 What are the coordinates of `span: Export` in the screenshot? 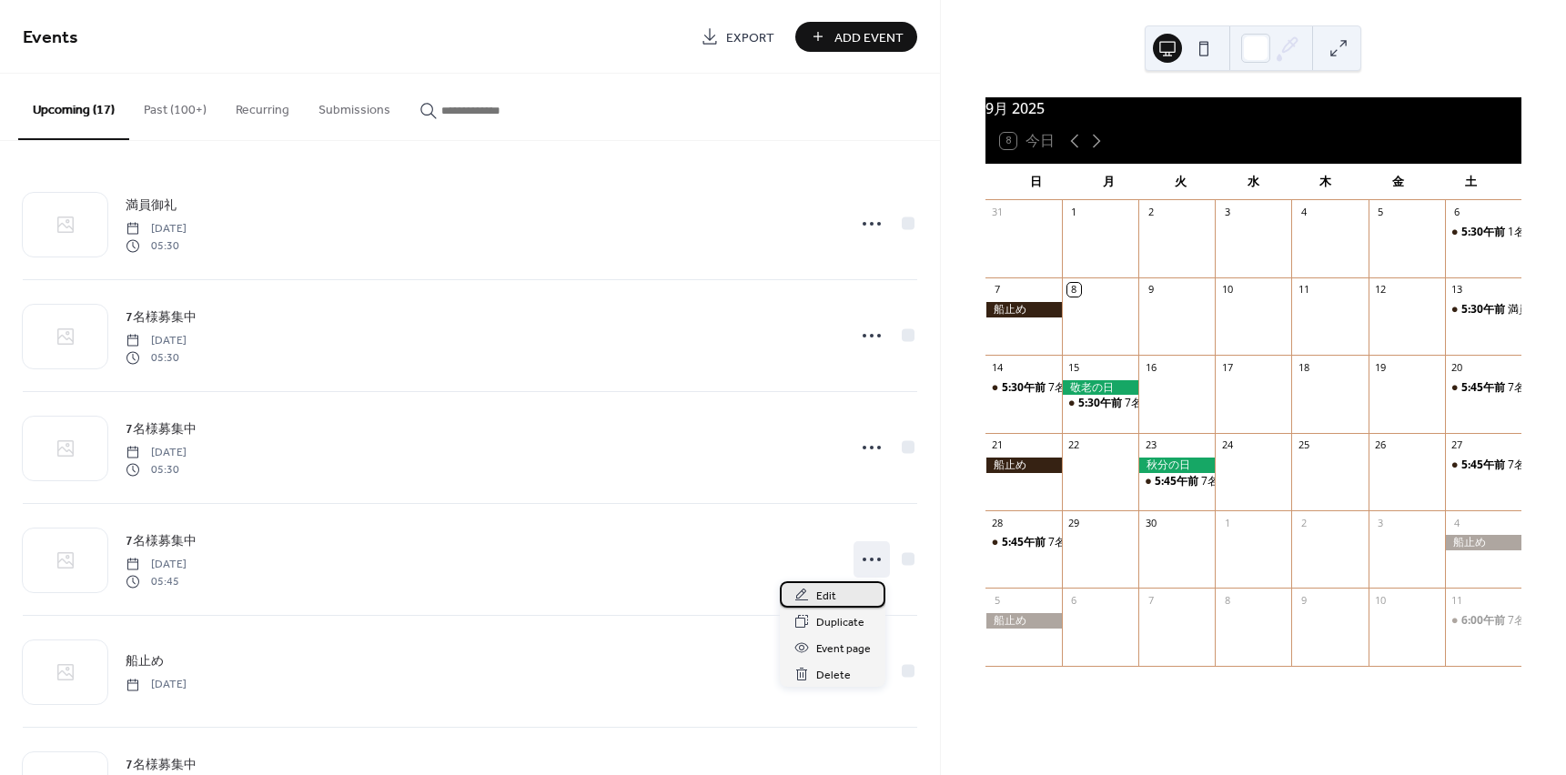 It's located at (750, 37).